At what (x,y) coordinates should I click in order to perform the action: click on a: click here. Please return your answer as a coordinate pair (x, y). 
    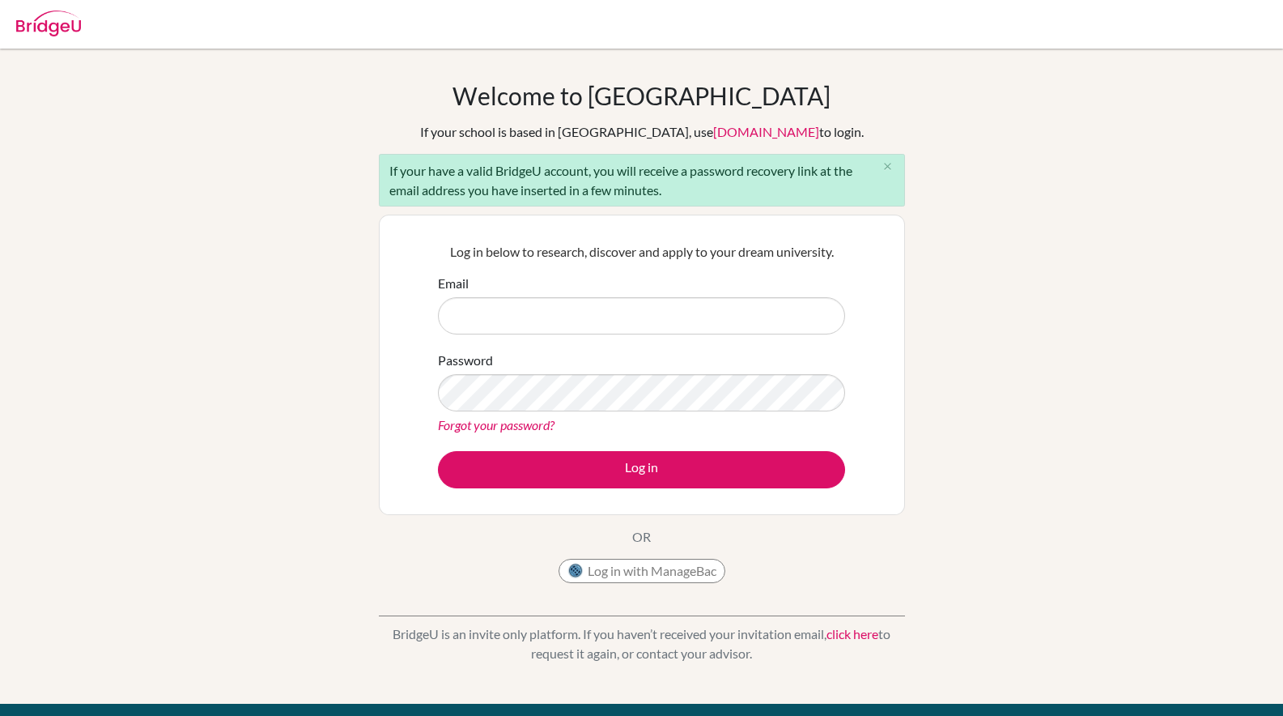
    Looking at the image, I should click on (852, 633).